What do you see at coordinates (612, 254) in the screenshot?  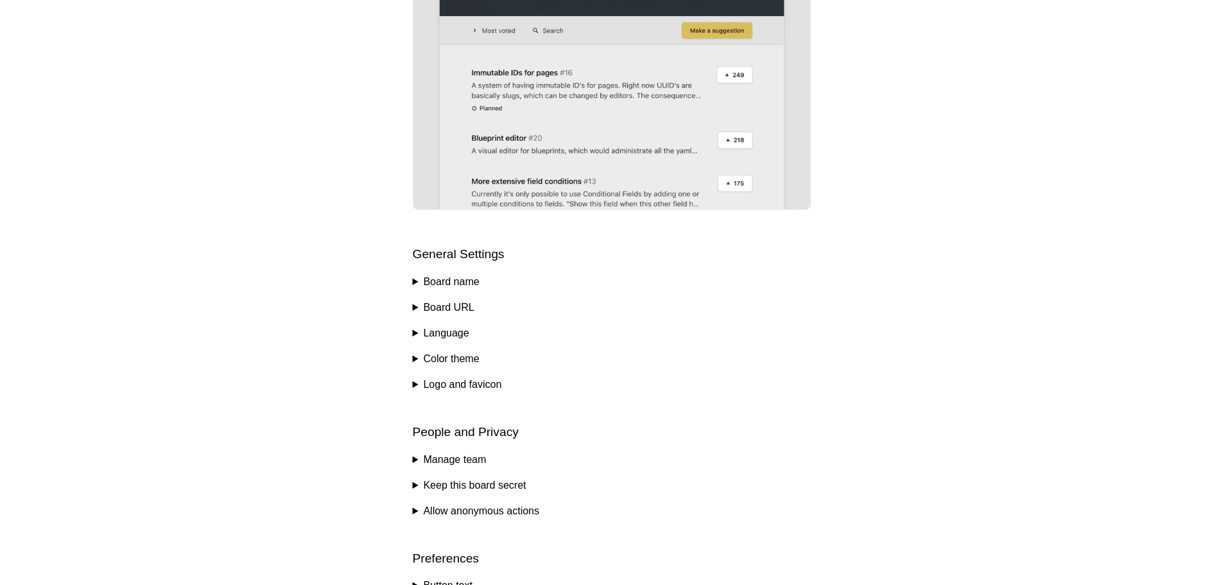 I see `h2: General Settings` at bounding box center [612, 254].